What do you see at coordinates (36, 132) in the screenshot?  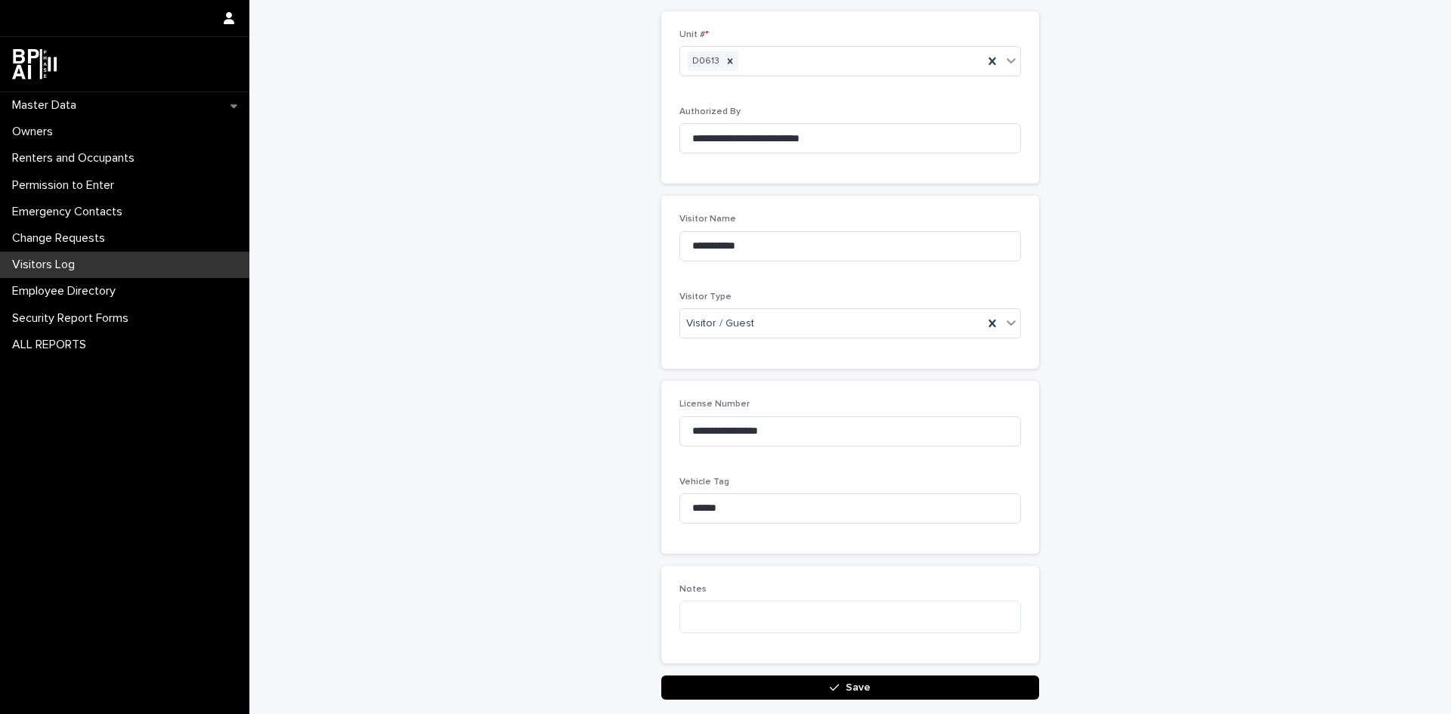 I see `p: Owners` at bounding box center [36, 132].